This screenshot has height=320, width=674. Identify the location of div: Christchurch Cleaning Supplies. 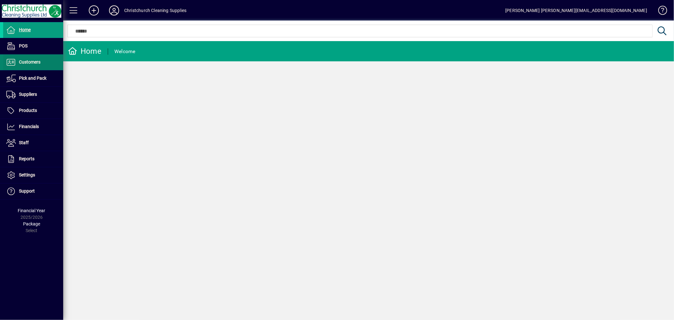
(155, 10).